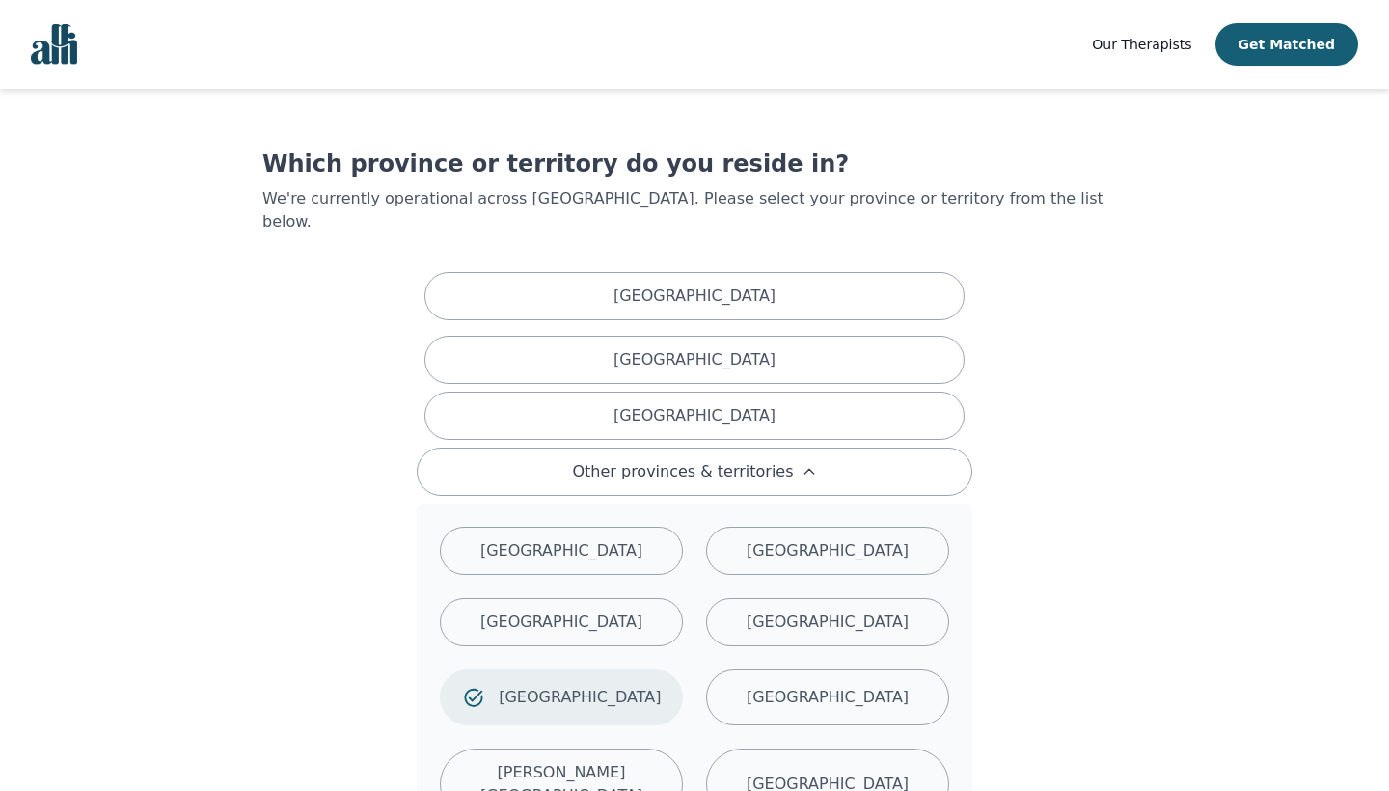 The height and width of the screenshot is (791, 1389). I want to click on img: alli logo, so click(54, 44).